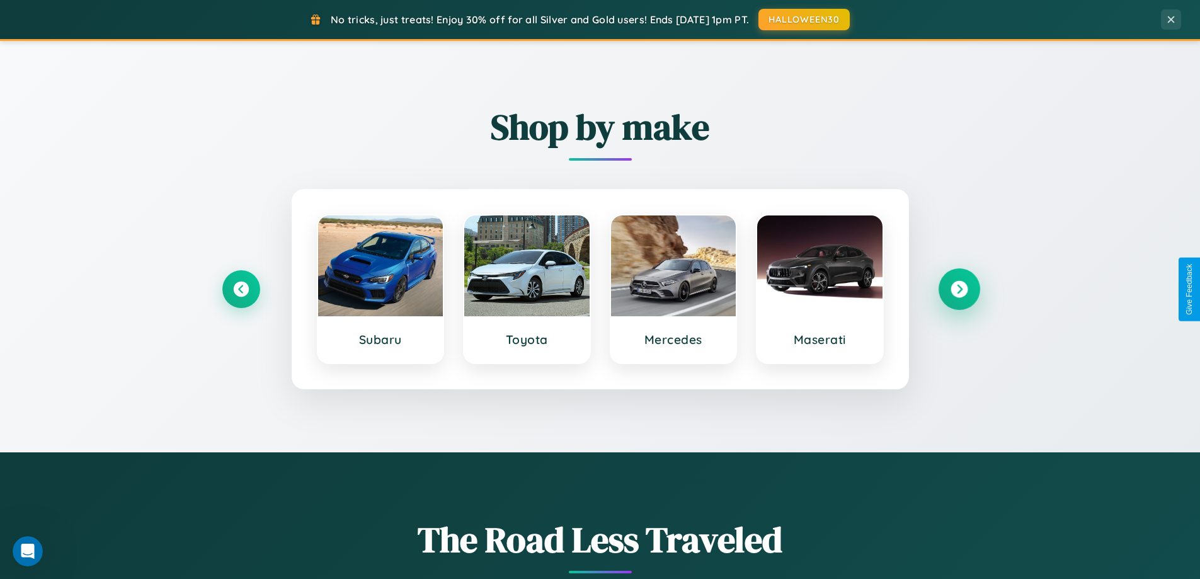  What do you see at coordinates (804, 20) in the screenshot?
I see `button: HALLOWEEN30` at bounding box center [804, 20].